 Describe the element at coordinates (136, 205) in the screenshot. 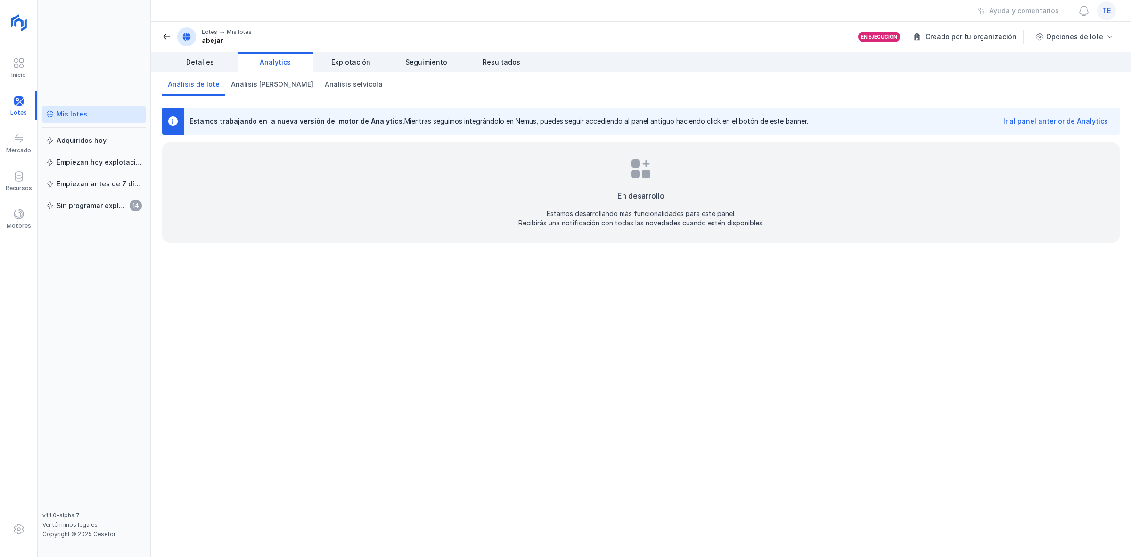

I see `span: 14` at that location.